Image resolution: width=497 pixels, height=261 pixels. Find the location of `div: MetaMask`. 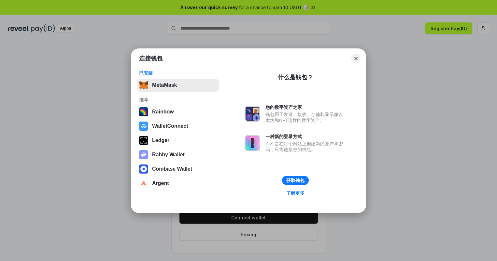

div: MetaMask is located at coordinates (164, 85).